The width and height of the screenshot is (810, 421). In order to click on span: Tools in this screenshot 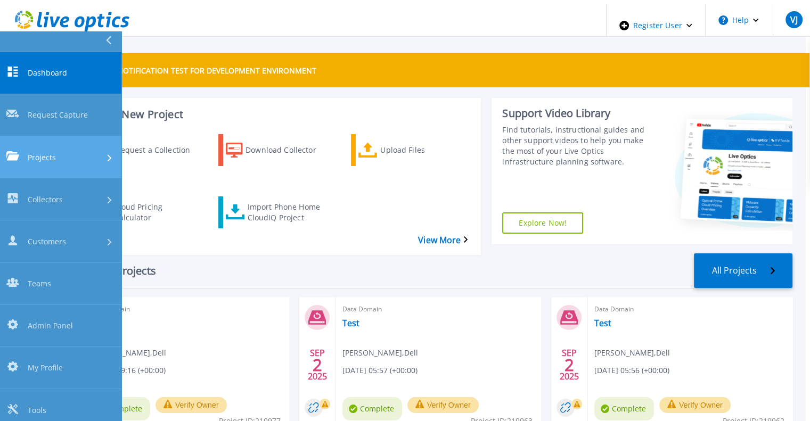, I will do `click(37, 410)`.